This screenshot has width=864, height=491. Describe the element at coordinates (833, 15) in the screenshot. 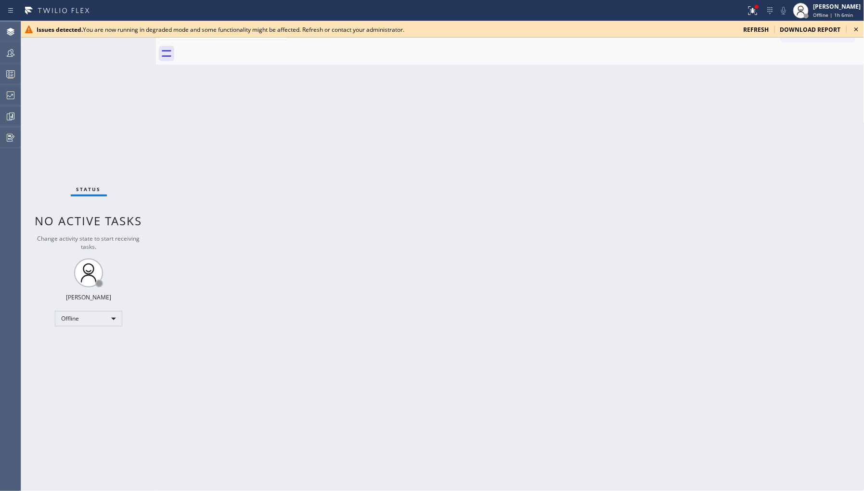

I see `span: Offline | 1h 6min` at that location.